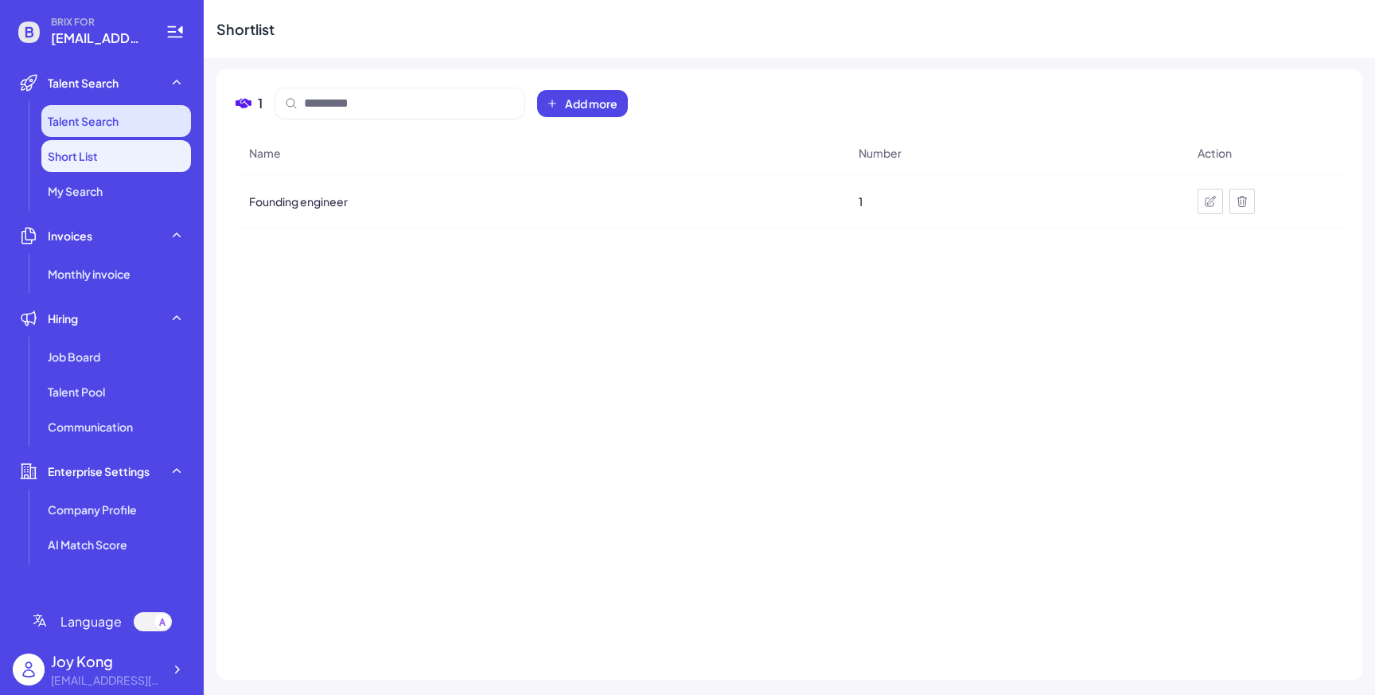  Describe the element at coordinates (29, 669) in the screenshot. I see `img: user_logo.png` at that location.